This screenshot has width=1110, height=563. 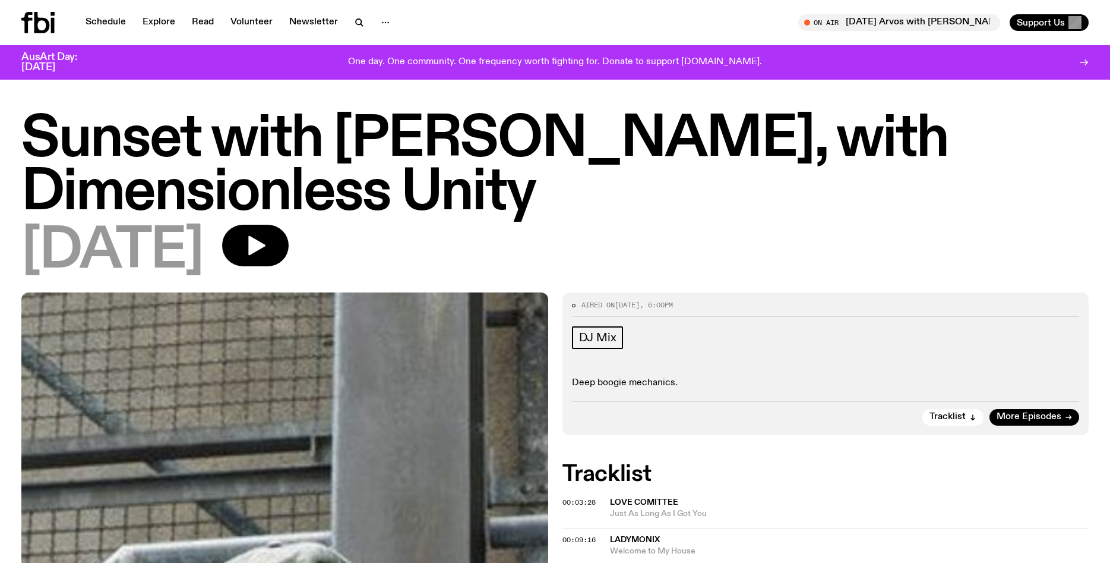 I want to click on span: Just As Long As I Got You, so click(x=850, y=513).